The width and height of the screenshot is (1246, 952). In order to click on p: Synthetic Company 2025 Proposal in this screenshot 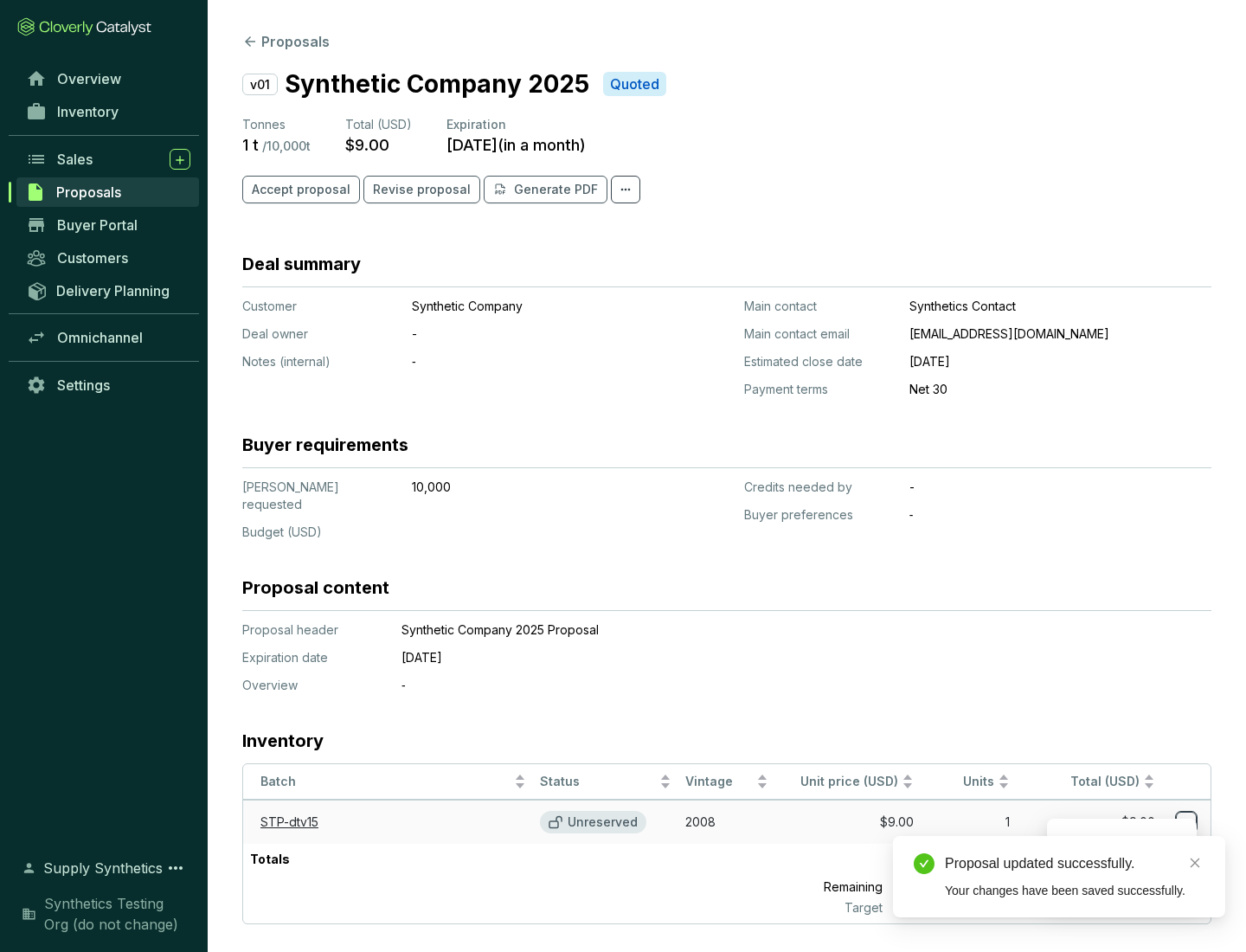, I will do `click(765, 630)`.